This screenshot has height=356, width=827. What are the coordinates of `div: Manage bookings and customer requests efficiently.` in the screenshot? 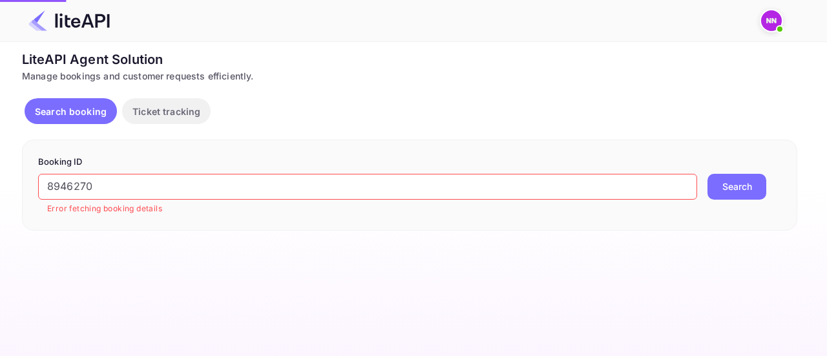 It's located at (410, 76).